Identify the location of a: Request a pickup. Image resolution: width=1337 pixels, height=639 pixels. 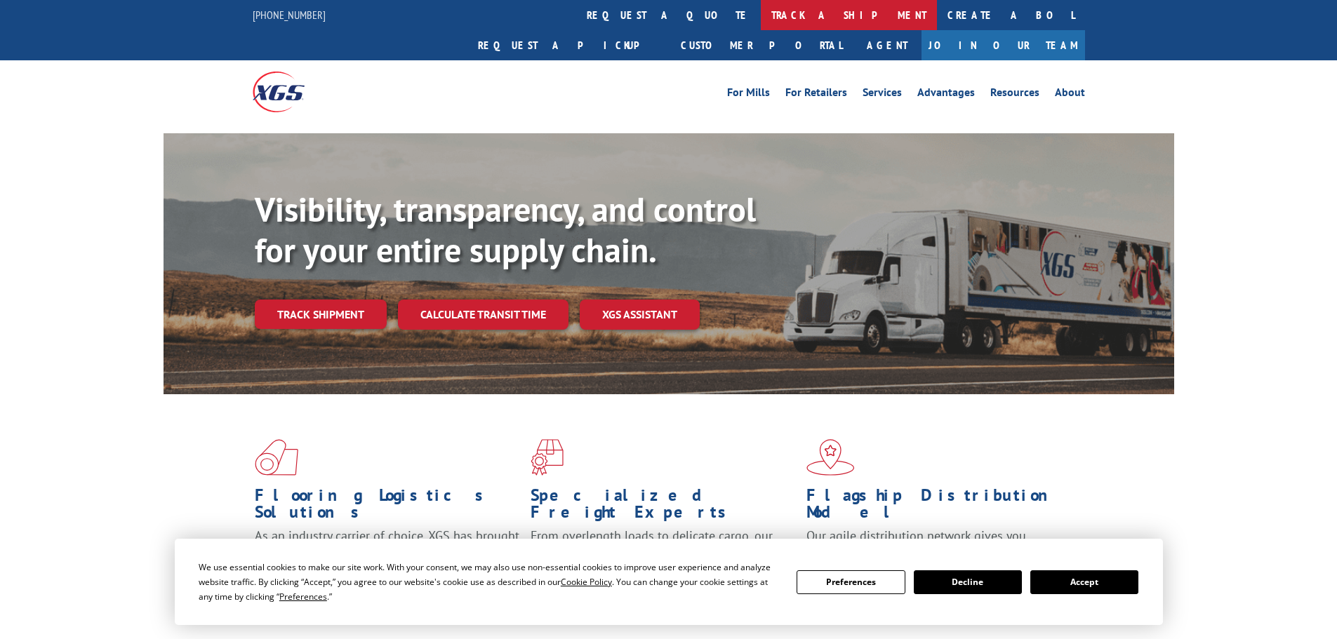
(568, 45).